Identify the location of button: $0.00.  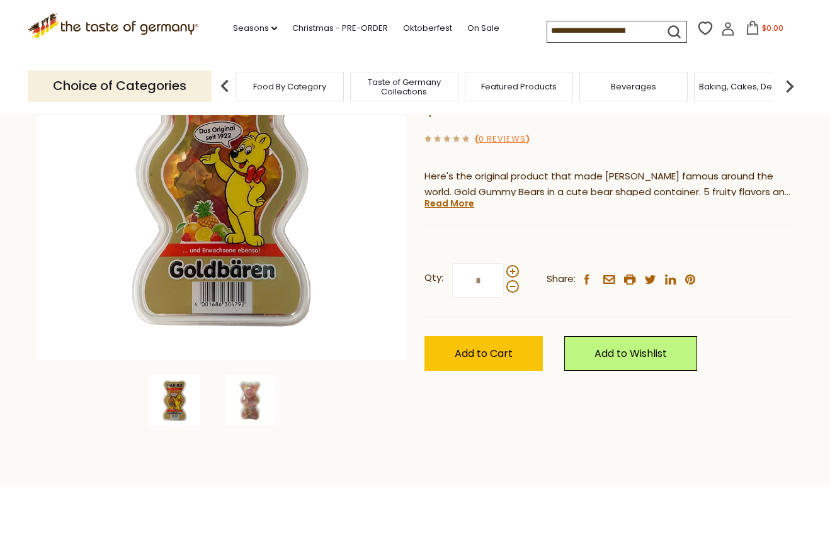
(764, 30).